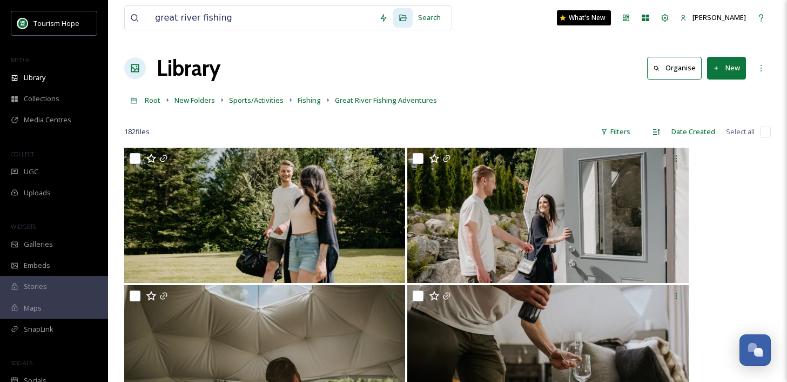 This screenshot has width=787, height=382. I want to click on span: Select all, so click(740, 131).